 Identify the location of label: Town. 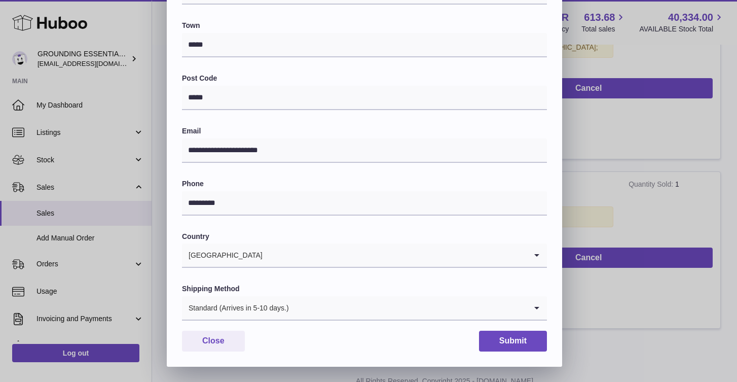
(365, 25).